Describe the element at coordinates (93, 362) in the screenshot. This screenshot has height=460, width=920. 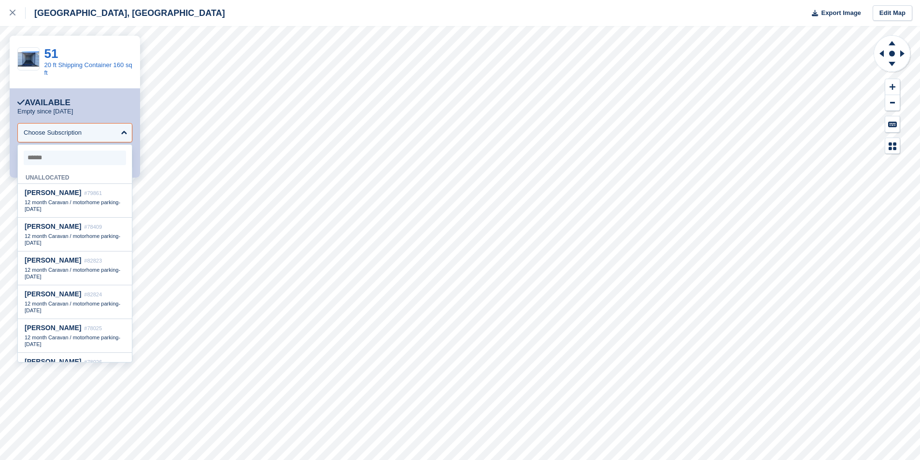
I see `span: #78026` at that location.